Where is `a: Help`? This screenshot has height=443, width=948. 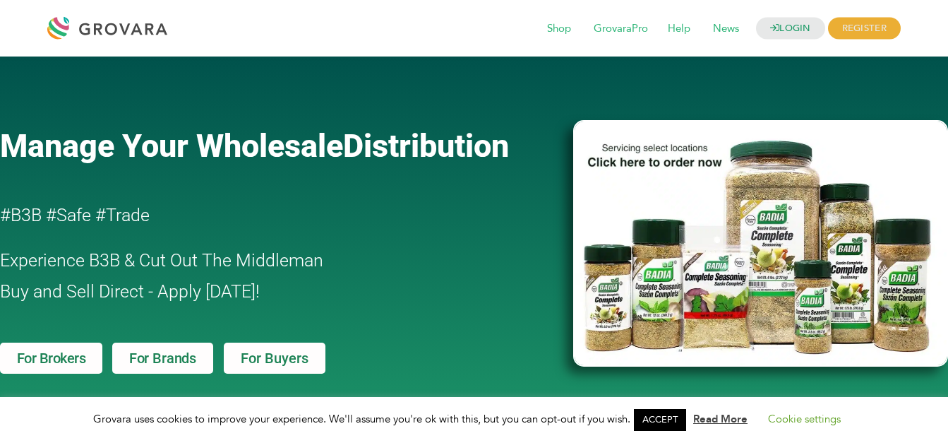
a: Help is located at coordinates (679, 29).